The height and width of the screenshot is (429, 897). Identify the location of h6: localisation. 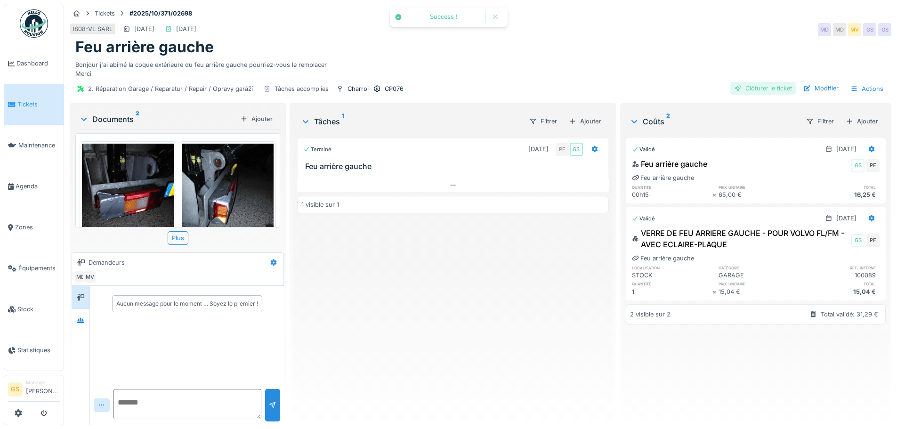
(672, 267).